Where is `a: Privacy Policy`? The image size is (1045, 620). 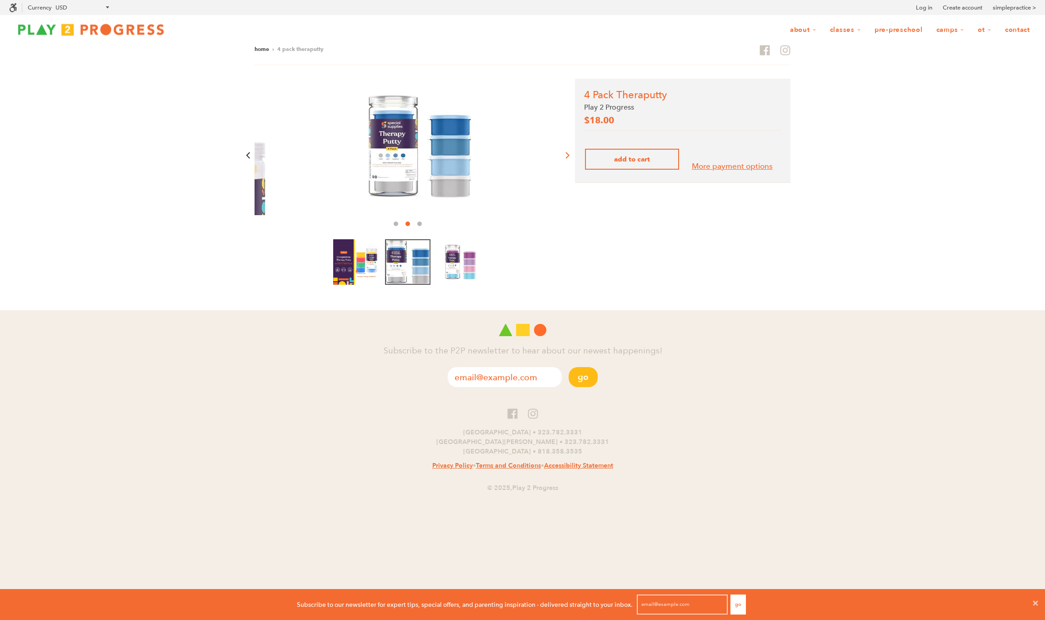 a: Privacy Policy is located at coordinates (452, 465).